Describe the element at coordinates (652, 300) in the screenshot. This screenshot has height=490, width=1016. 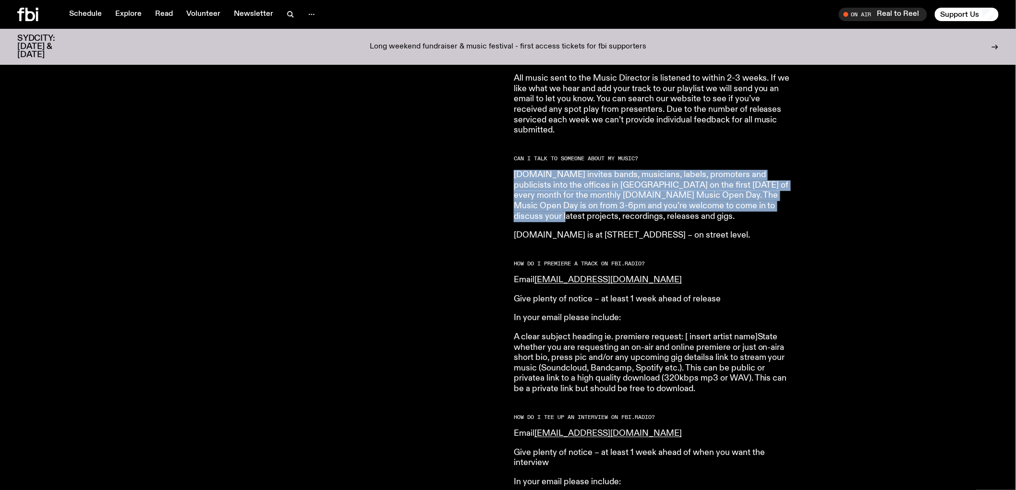
I see `p: Give plenty of notice – at least 1 week ahead of release` at that location.